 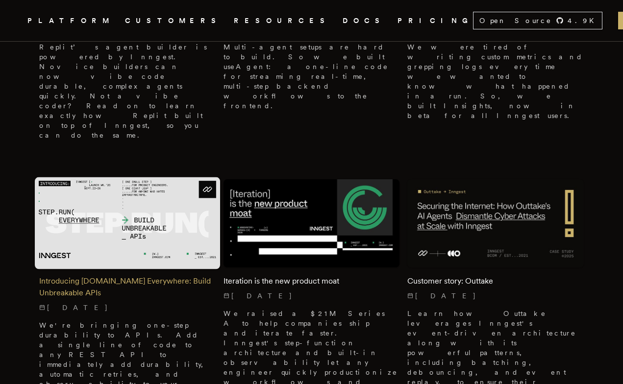 I want to click on span: 4.9 K, so click(x=583, y=21).